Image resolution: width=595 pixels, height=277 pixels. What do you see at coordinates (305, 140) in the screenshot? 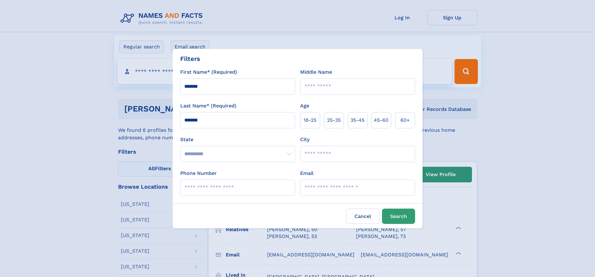
I see `label: City` at bounding box center [305, 140].